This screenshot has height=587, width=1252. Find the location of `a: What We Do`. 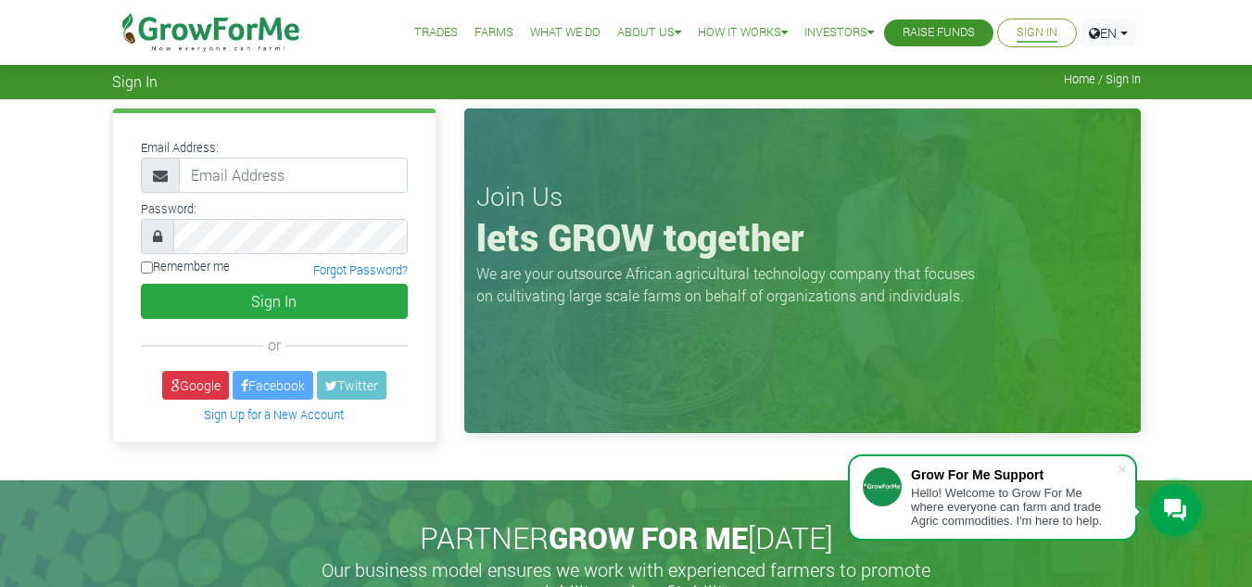

a: What We Do is located at coordinates (565, 32).